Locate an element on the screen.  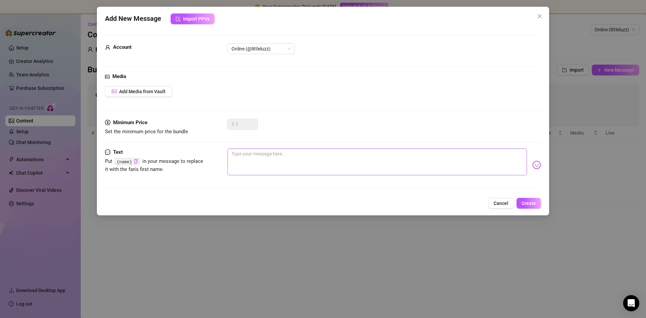
strong: Minimum Price is located at coordinates (130, 123).